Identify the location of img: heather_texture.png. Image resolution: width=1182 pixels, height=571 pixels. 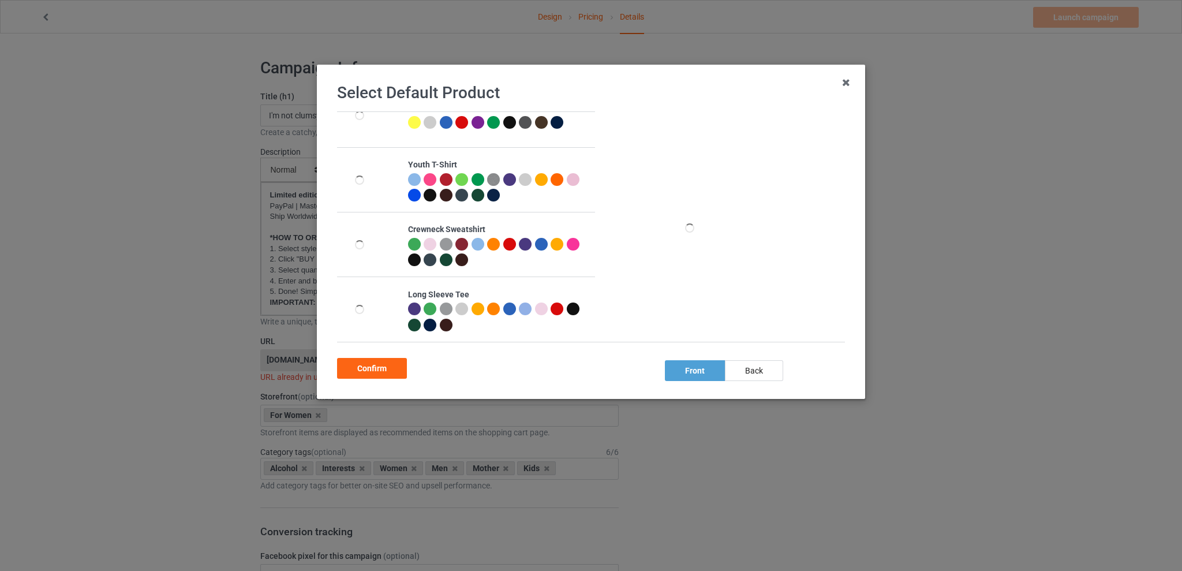
(493, 179).